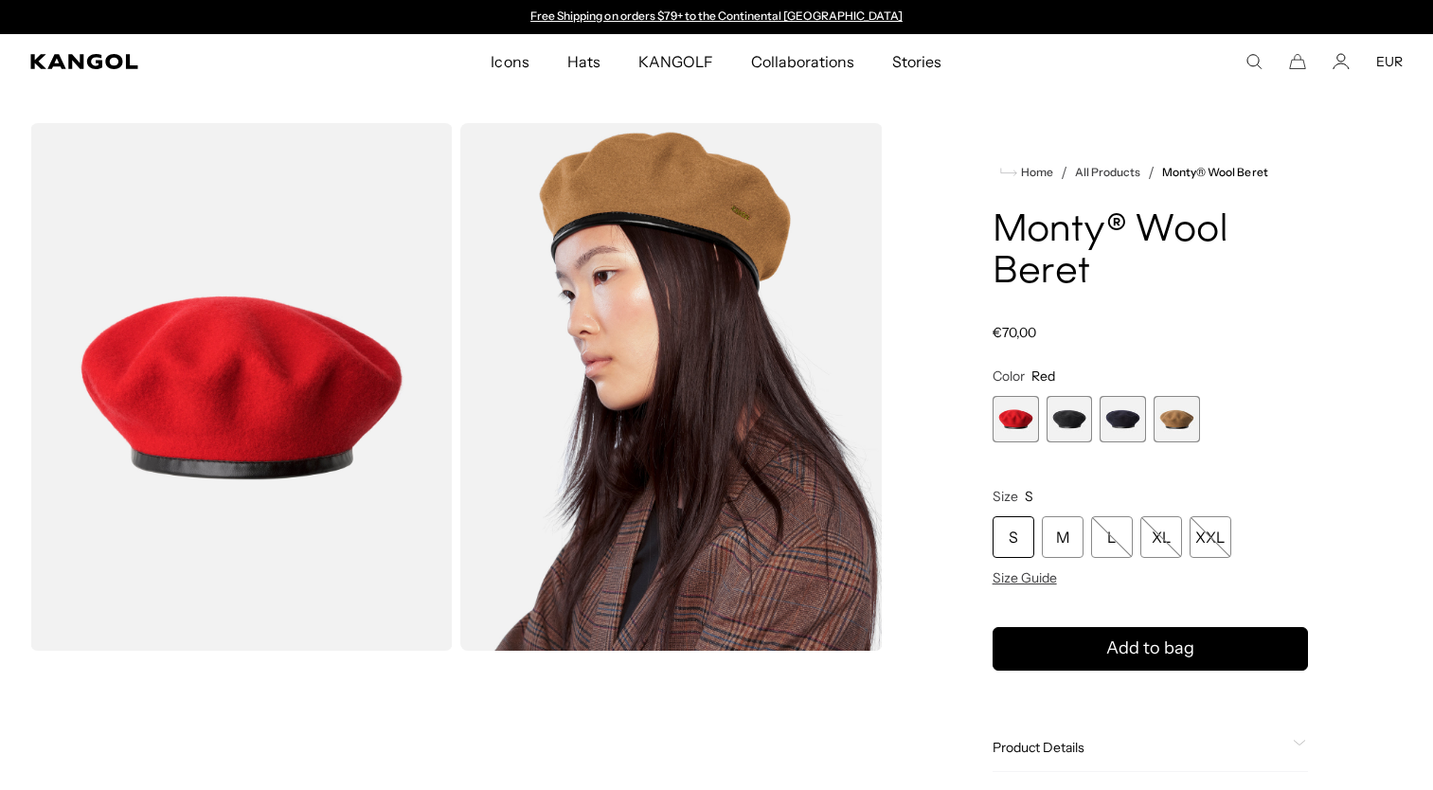  Describe the element at coordinates (1214, 172) in the screenshot. I see `a: Monty® Wool Beret` at that location.